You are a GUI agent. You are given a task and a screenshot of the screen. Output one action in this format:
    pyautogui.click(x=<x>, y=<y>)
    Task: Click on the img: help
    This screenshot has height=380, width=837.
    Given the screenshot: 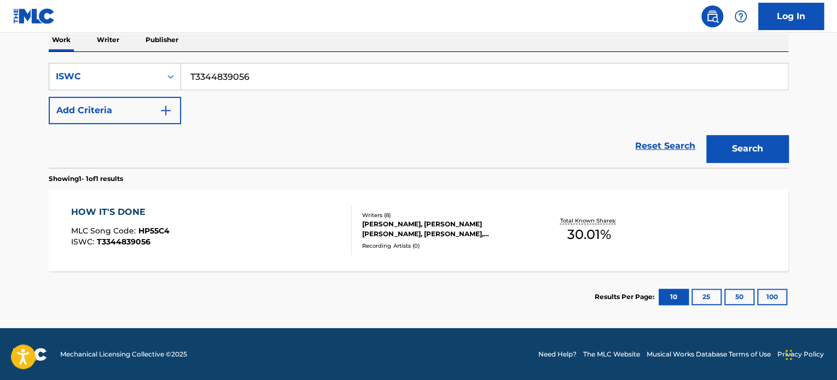 What is the action you would take?
    pyautogui.click(x=741, y=16)
    